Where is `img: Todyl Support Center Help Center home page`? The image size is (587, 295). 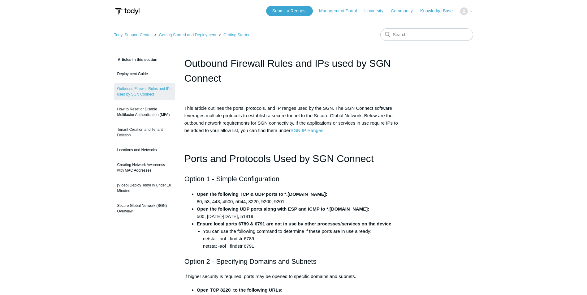
img: Todyl Support Center Help Center home page is located at coordinates (127, 11).